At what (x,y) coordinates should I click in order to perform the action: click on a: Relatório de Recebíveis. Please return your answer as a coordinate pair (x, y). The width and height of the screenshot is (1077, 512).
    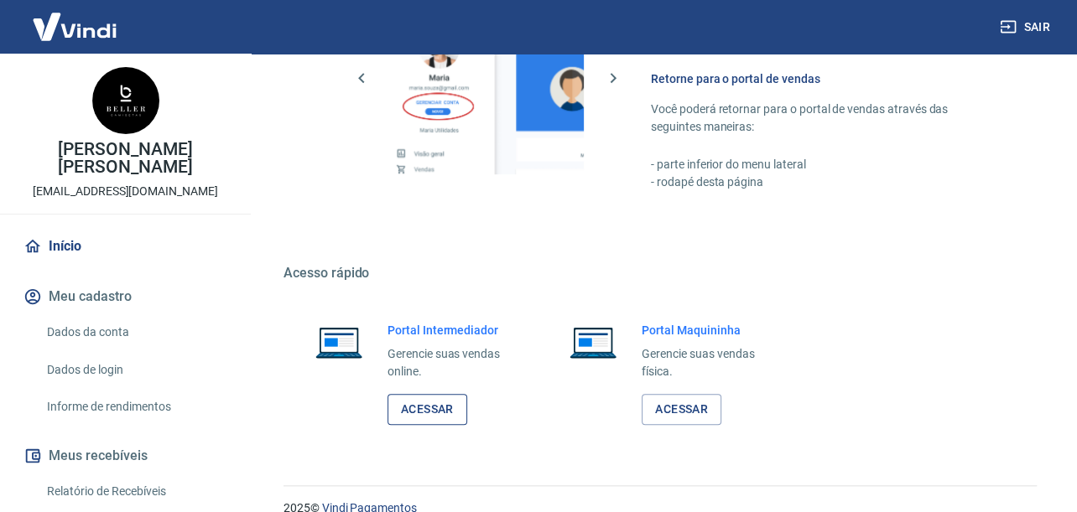
    Looking at the image, I should click on (135, 491).